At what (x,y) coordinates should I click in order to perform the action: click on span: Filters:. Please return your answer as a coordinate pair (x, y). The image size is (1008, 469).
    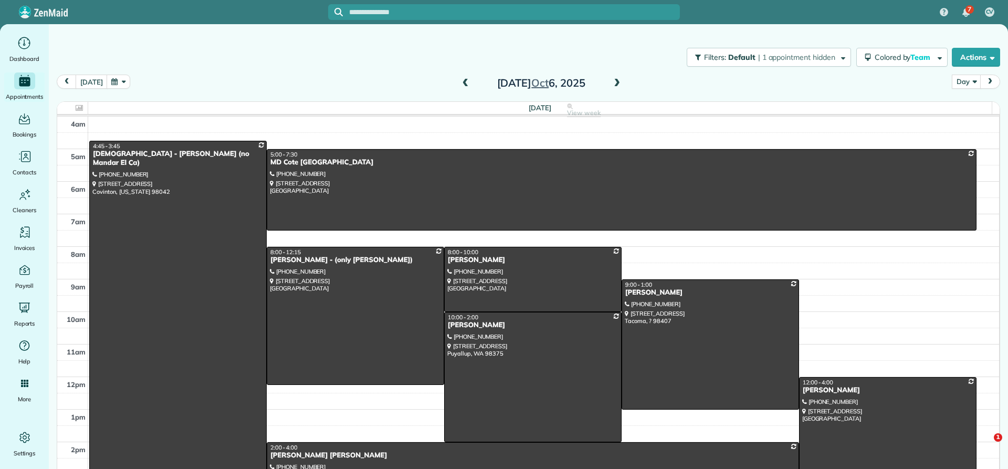
    Looking at the image, I should click on (715, 57).